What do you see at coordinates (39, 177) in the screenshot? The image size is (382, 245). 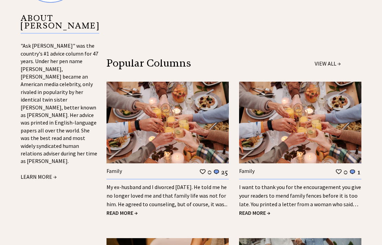 I see `a: LEARN MORE →` at bounding box center [39, 177].